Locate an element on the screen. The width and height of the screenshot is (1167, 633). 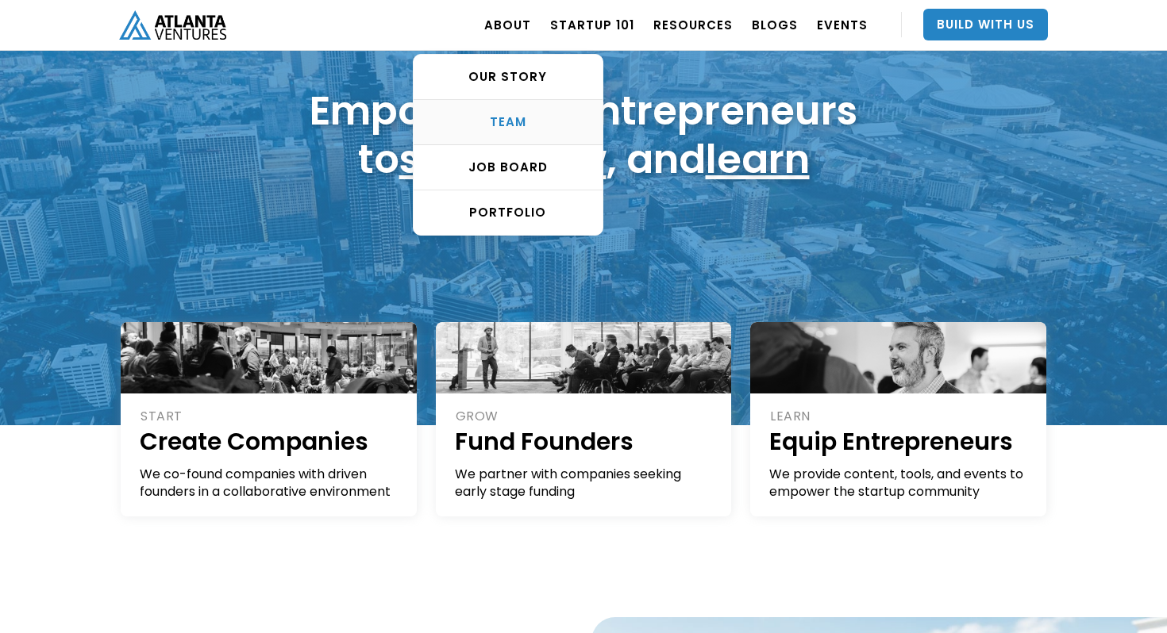
div: GROW is located at coordinates (585, 417).